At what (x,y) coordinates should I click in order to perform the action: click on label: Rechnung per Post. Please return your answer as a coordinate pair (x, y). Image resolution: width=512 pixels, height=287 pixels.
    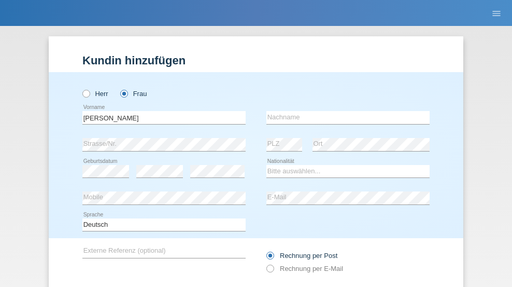
    Looking at the image, I should click on (302, 255).